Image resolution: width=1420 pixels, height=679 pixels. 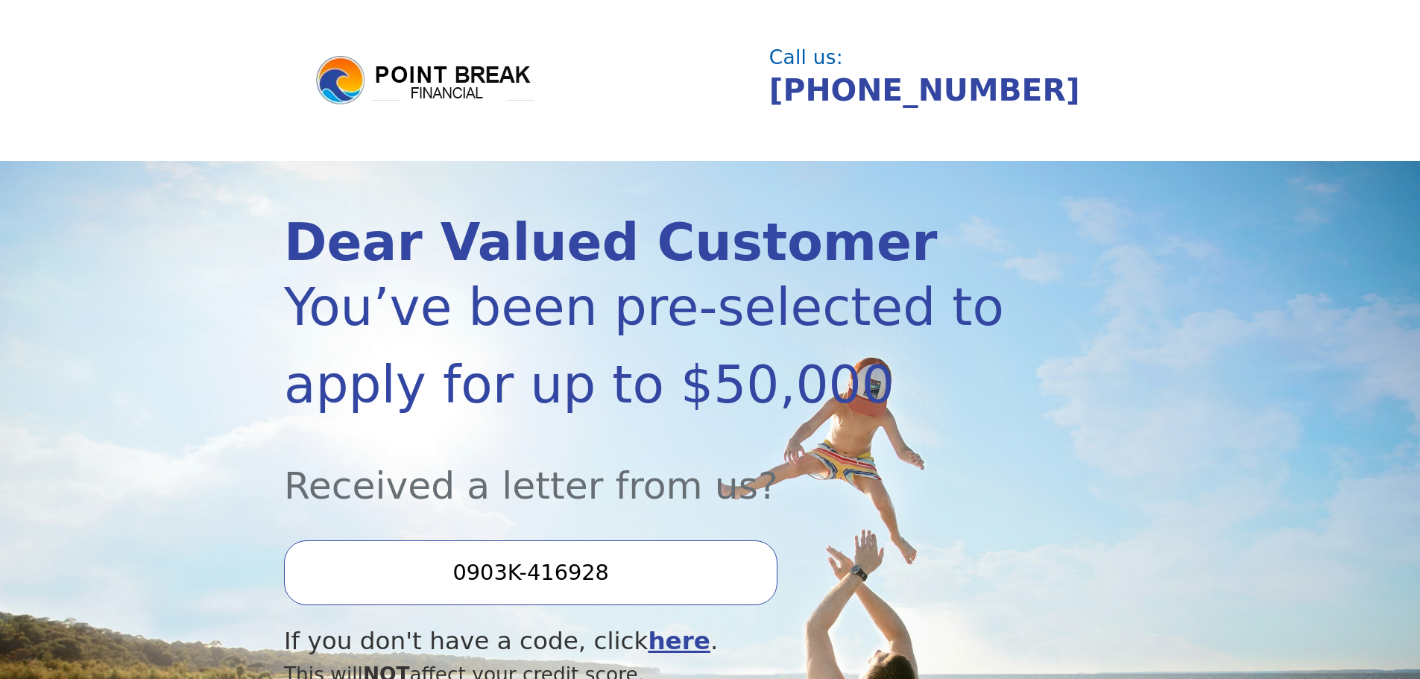 I want to click on div: Dear Valued Customer, so click(x=646, y=242).